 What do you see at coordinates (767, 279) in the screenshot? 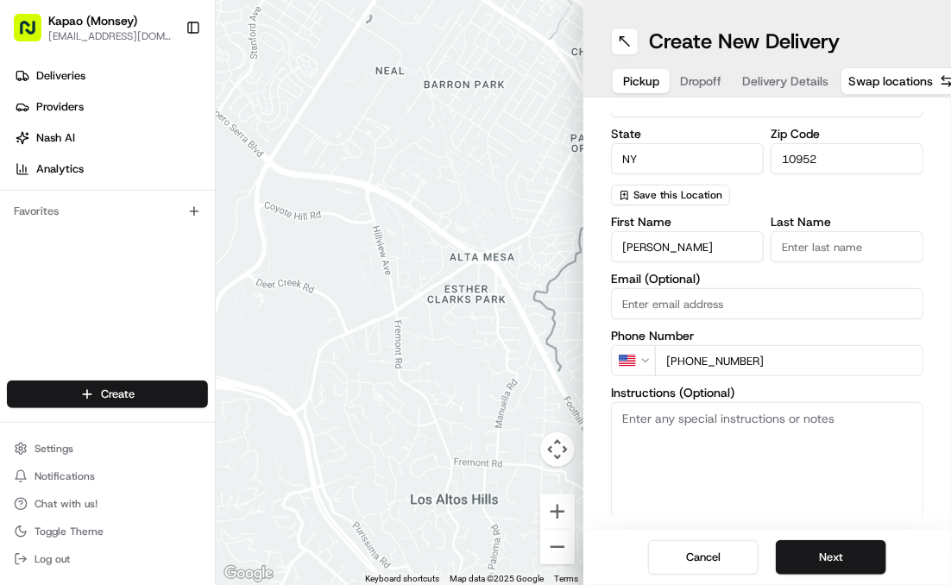
I see `label: Email (Optional)` at bounding box center [767, 279].